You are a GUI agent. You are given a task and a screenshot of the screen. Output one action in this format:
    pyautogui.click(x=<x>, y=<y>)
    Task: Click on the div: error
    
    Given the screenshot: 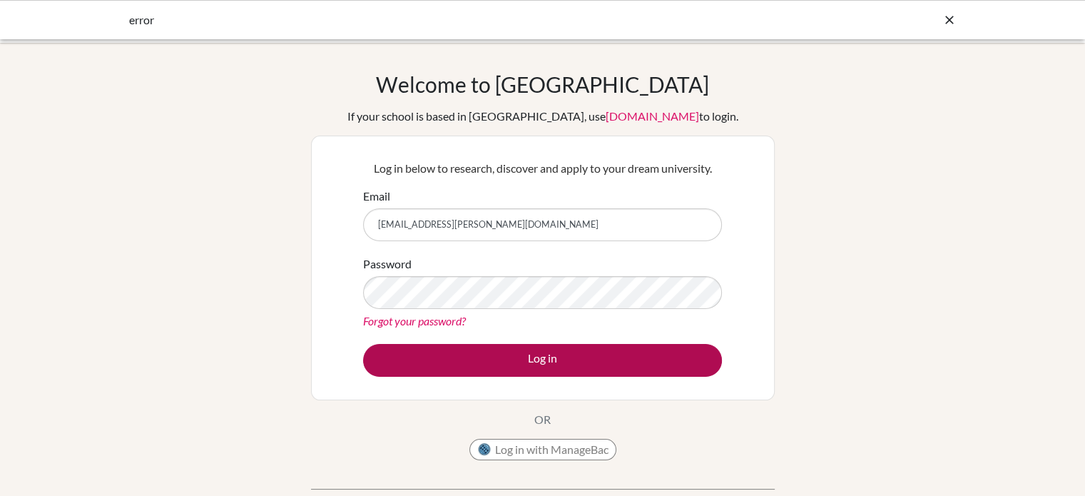 What is the action you would take?
    pyautogui.click(x=436, y=20)
    